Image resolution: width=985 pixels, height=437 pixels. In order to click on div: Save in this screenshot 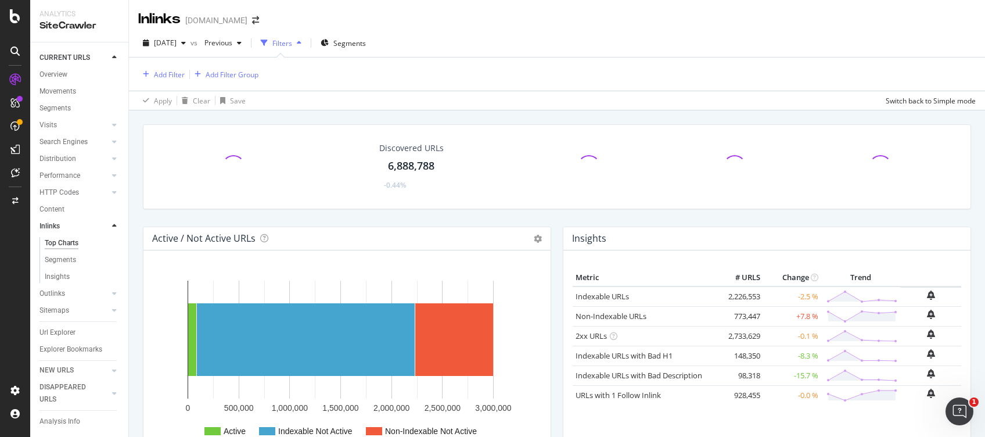, I will do `click(238, 100)`.